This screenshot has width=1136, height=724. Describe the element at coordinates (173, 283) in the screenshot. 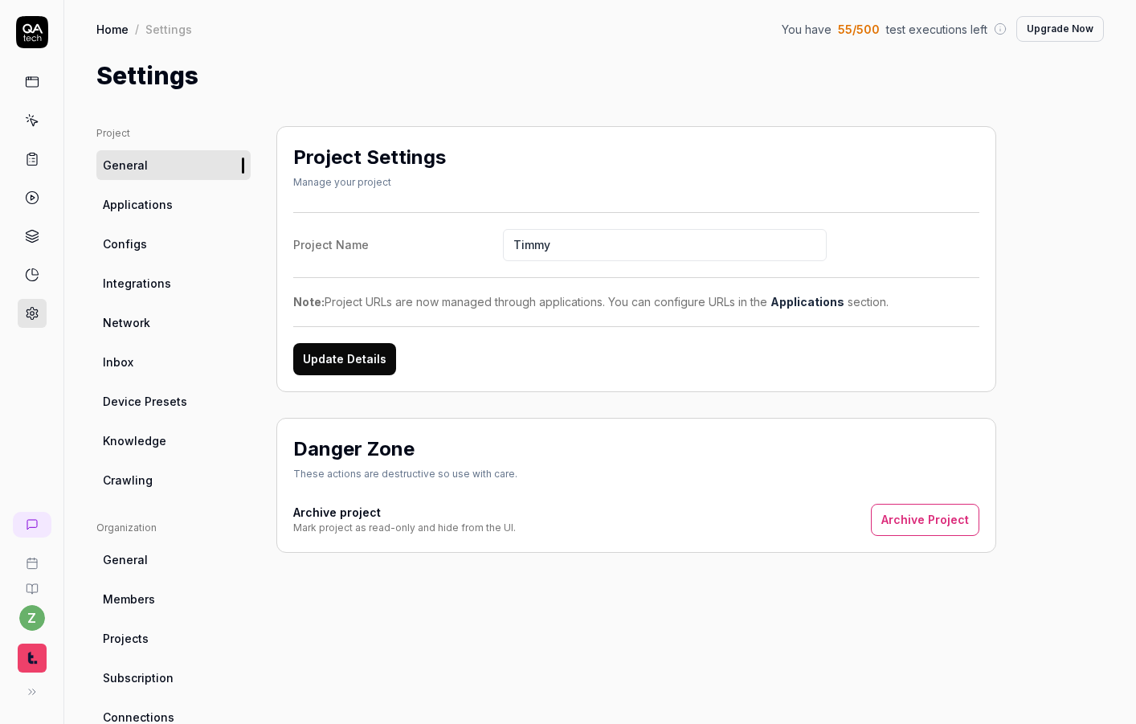

I see `a: Integrations` at that location.